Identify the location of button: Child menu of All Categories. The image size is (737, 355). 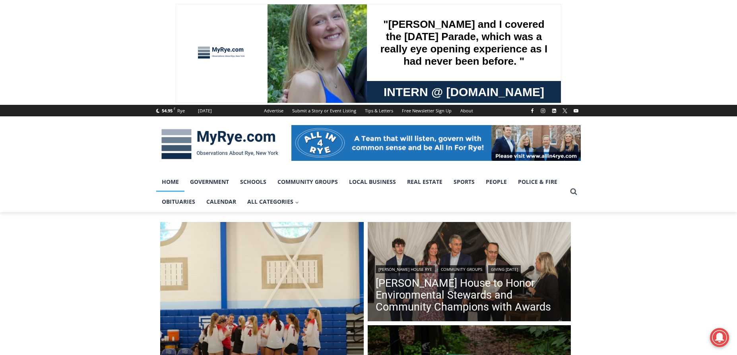
(273, 202).